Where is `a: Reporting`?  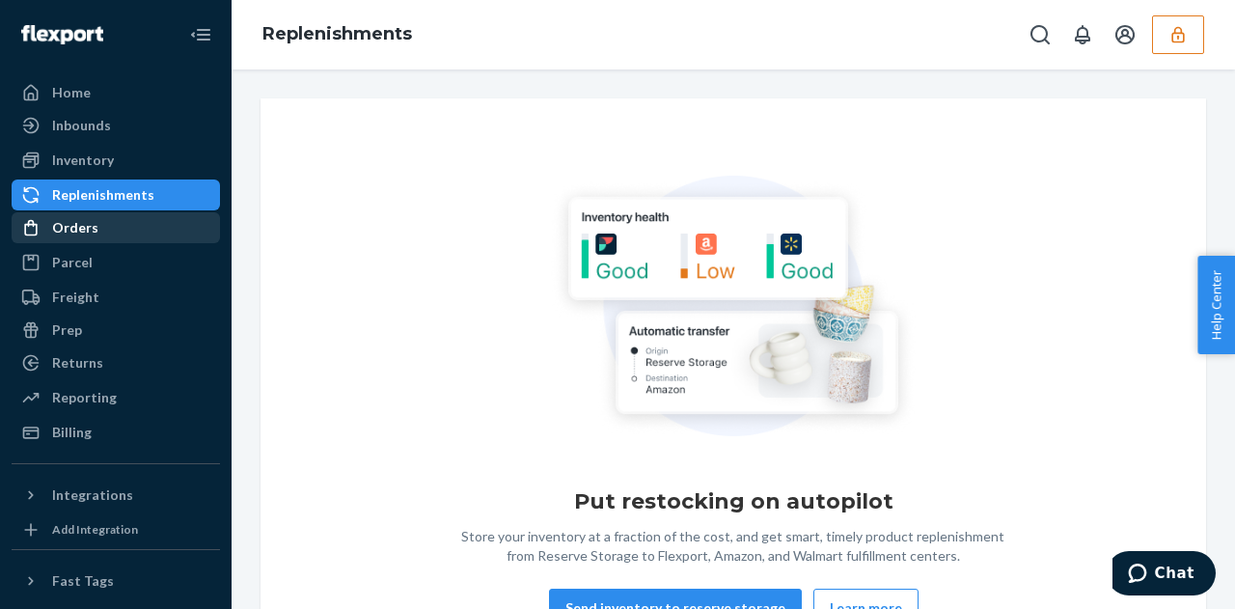
a: Reporting is located at coordinates (116, 397).